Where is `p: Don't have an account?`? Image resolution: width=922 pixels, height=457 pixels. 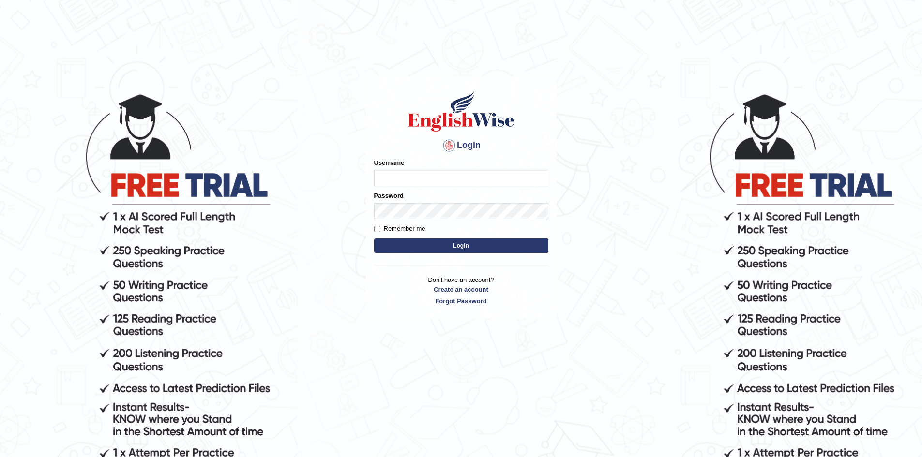 p: Don't have an account? is located at coordinates (461, 290).